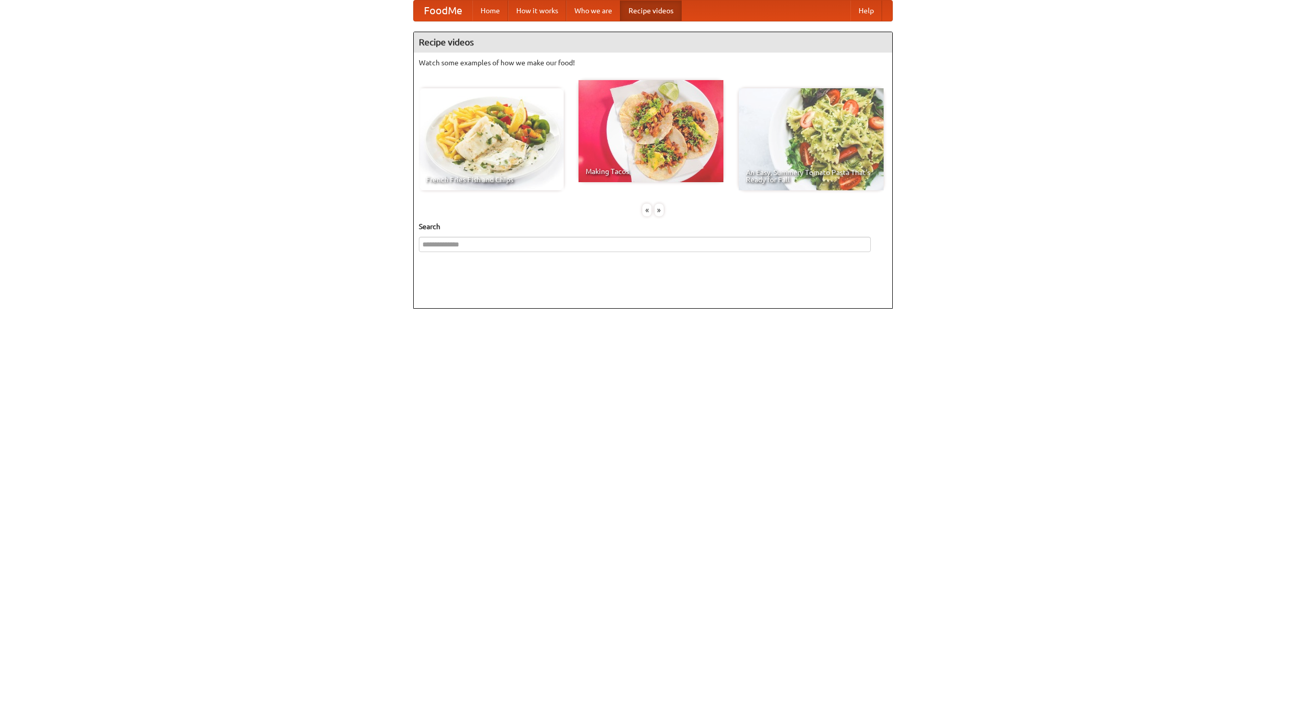 The height and width of the screenshot is (722, 1306). Describe the element at coordinates (866, 11) in the screenshot. I see `a: Help` at that location.